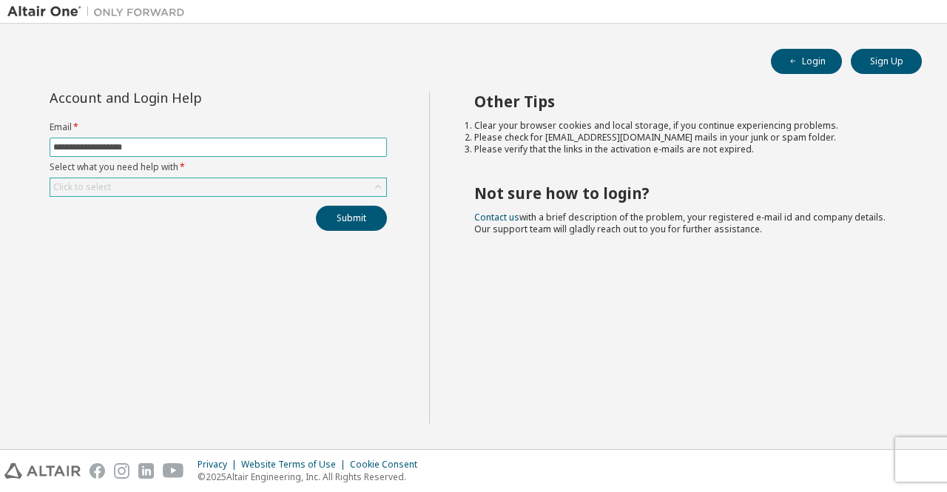  I want to click on div: Cookie Consent, so click(388, 465).